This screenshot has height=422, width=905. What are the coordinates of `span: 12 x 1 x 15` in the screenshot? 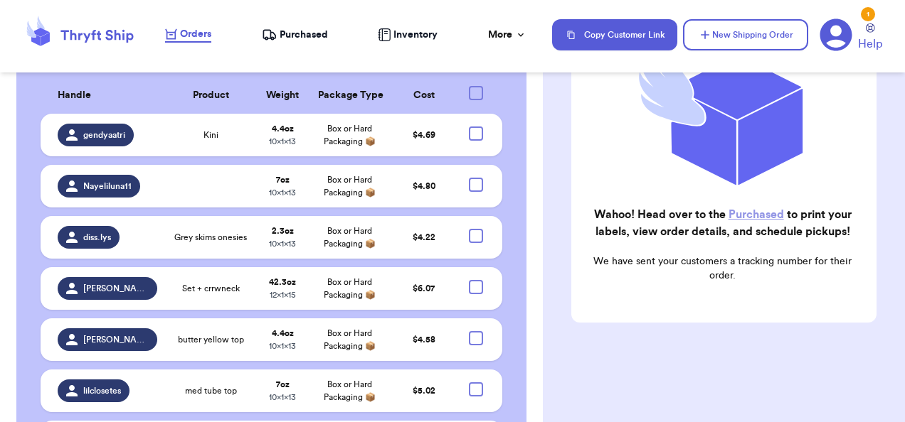 It's located at (282, 295).